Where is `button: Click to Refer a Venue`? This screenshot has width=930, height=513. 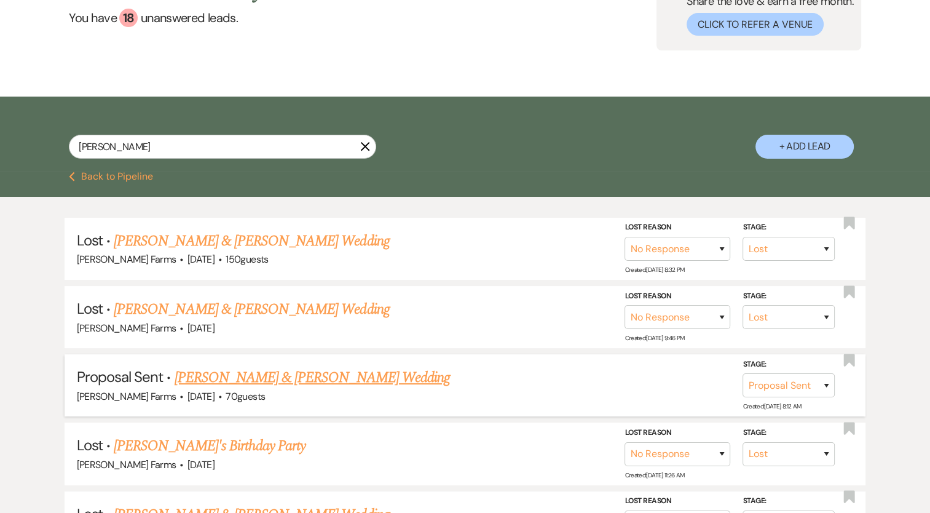 button: Click to Refer a Venue is located at coordinates (755, 24).